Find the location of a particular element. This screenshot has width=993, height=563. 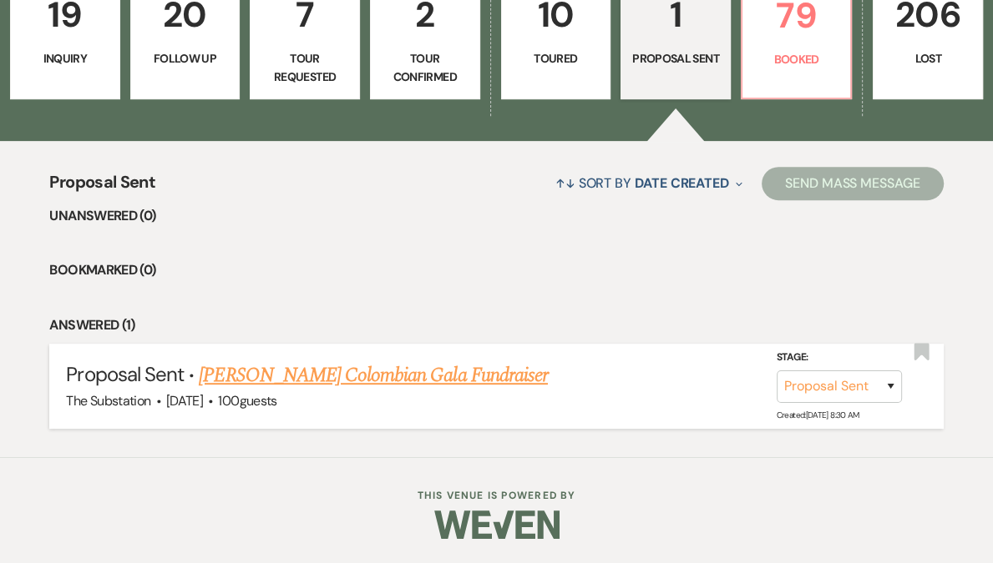

li: Bookmarked (0) is located at coordinates (496, 270).